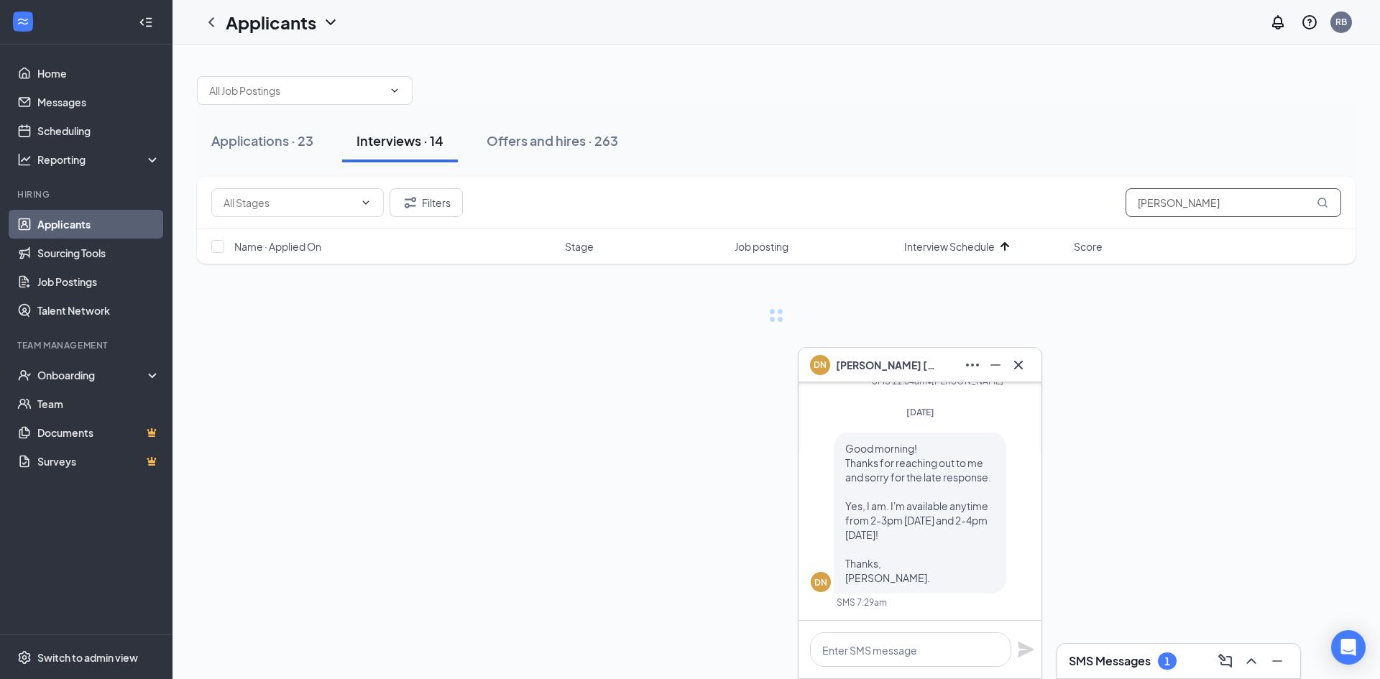  I want to click on button: Plane, so click(1025, 650).